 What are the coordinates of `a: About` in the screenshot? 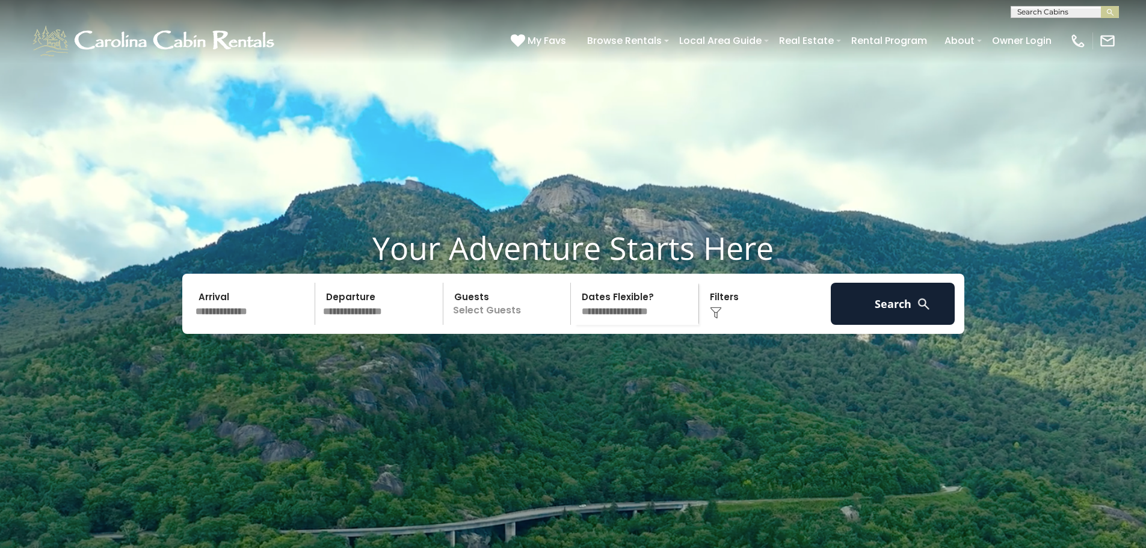 It's located at (959, 40).